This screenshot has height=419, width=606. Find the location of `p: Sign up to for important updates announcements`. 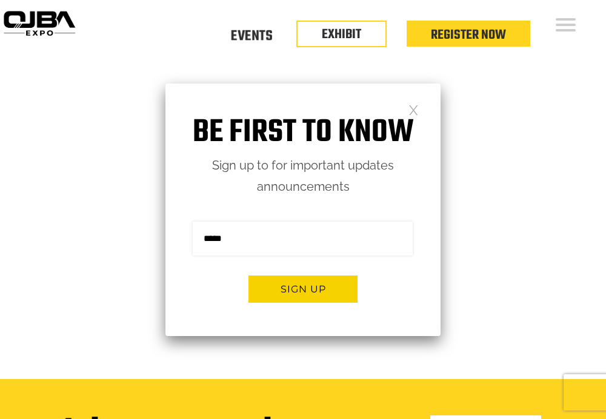

p: Sign up to for important updates announcements is located at coordinates (303, 176).